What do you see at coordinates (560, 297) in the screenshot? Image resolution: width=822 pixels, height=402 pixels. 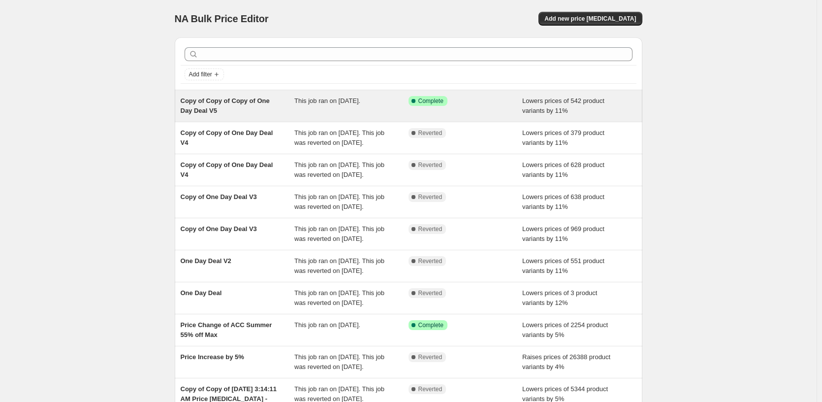 I see `span: Lowers prices of 3 product variants by 12%` at bounding box center [560, 297].